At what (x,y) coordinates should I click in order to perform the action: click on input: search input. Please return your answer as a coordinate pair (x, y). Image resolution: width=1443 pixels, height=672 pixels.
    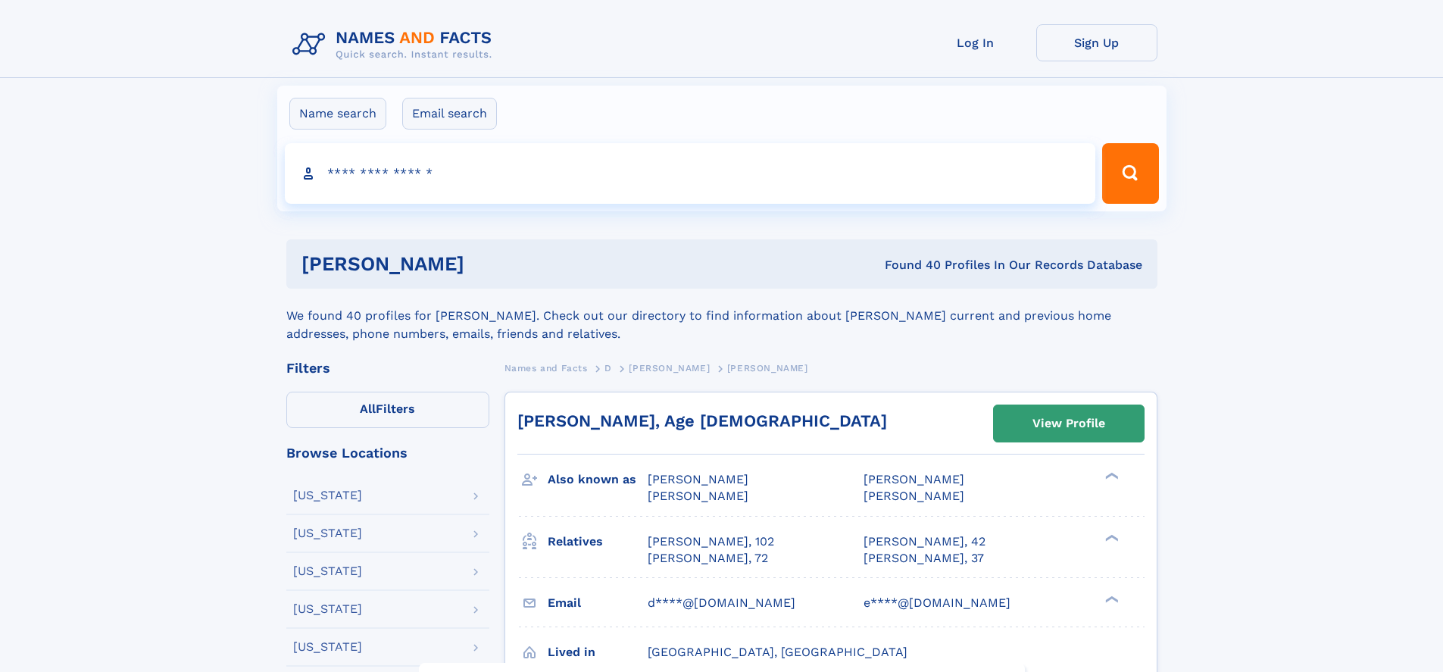
    Looking at the image, I should click on (690, 173).